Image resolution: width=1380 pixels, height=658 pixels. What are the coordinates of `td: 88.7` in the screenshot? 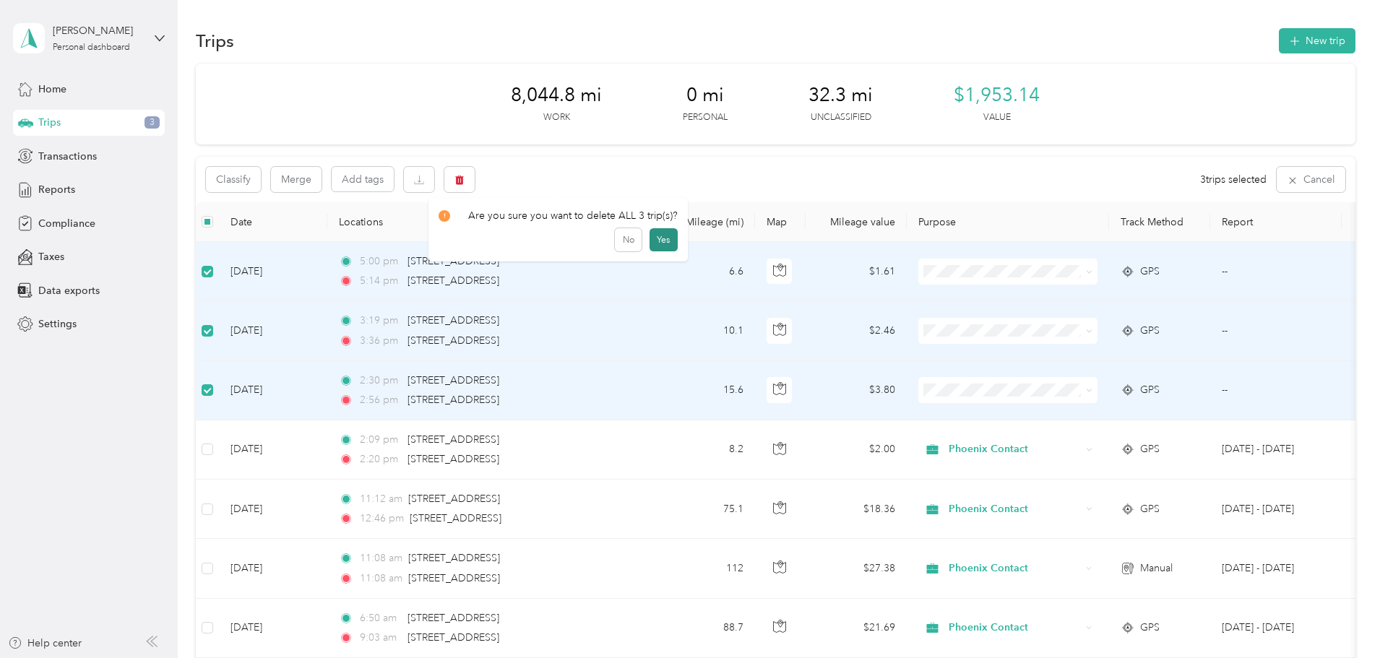 It's located at (707, 629).